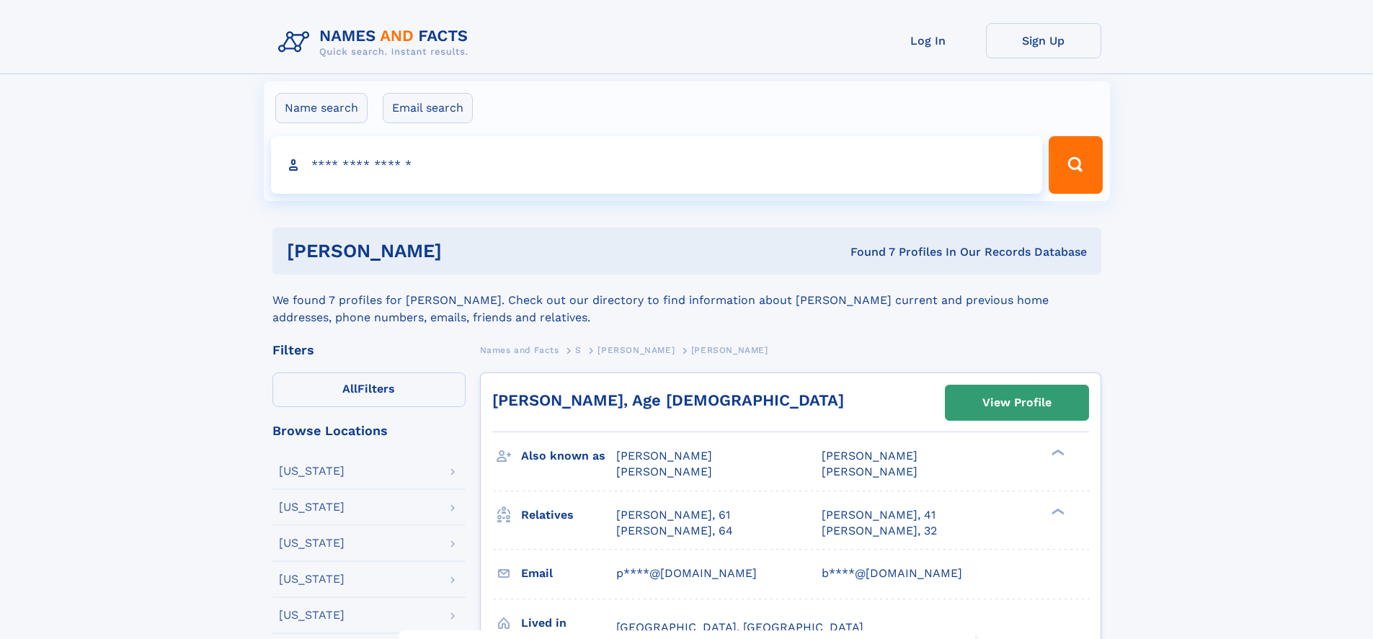 This screenshot has height=639, width=1373. What do you see at coordinates (657, 165) in the screenshot?
I see `input: search input` at bounding box center [657, 165].